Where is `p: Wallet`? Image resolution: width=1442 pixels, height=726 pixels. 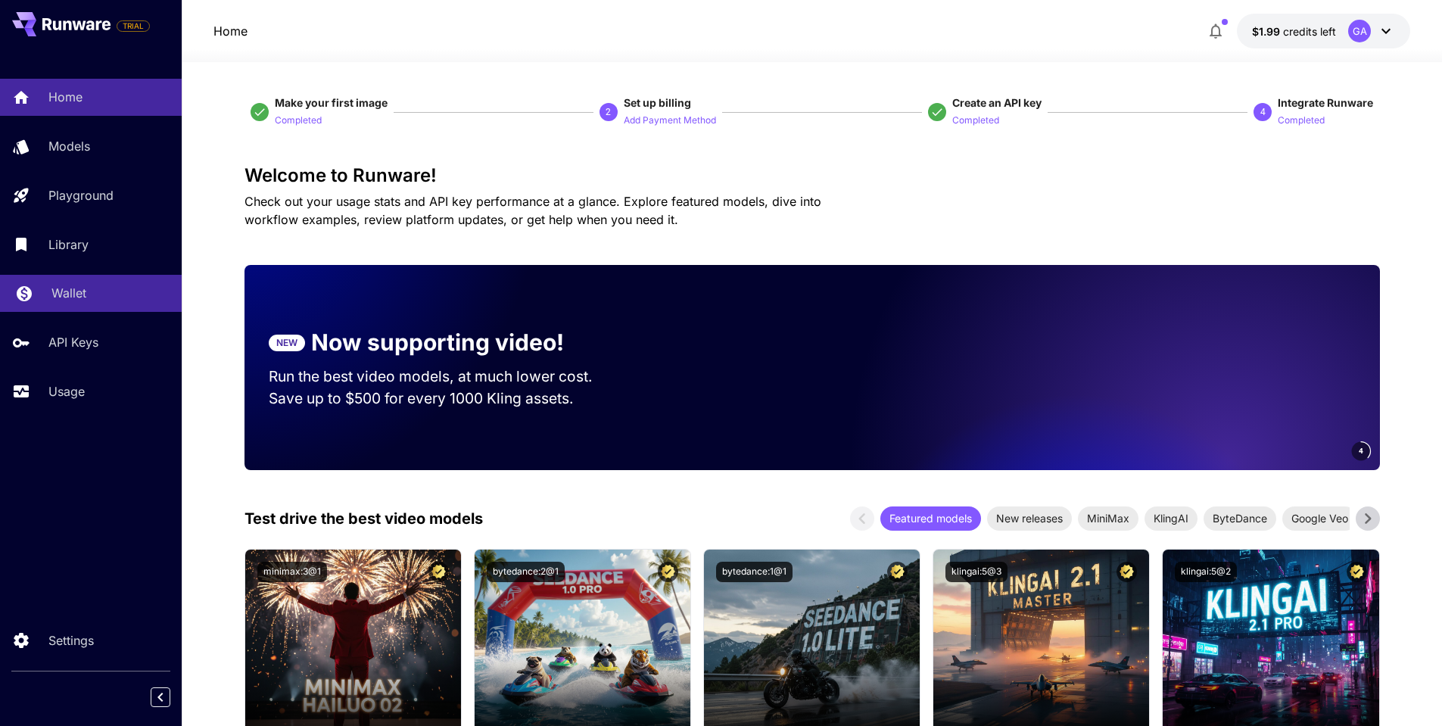
p: Wallet is located at coordinates (69, 293).